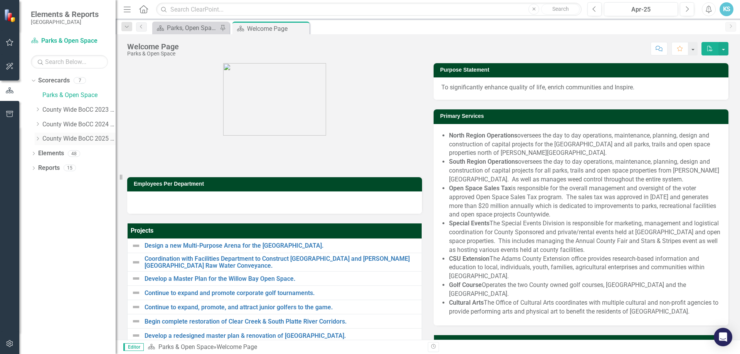 This screenshot has height=354, width=740. Describe the element at coordinates (585, 268) in the screenshot. I see `li: The Adams County Extension office provides research-based information and education to local, ind...` at that location.